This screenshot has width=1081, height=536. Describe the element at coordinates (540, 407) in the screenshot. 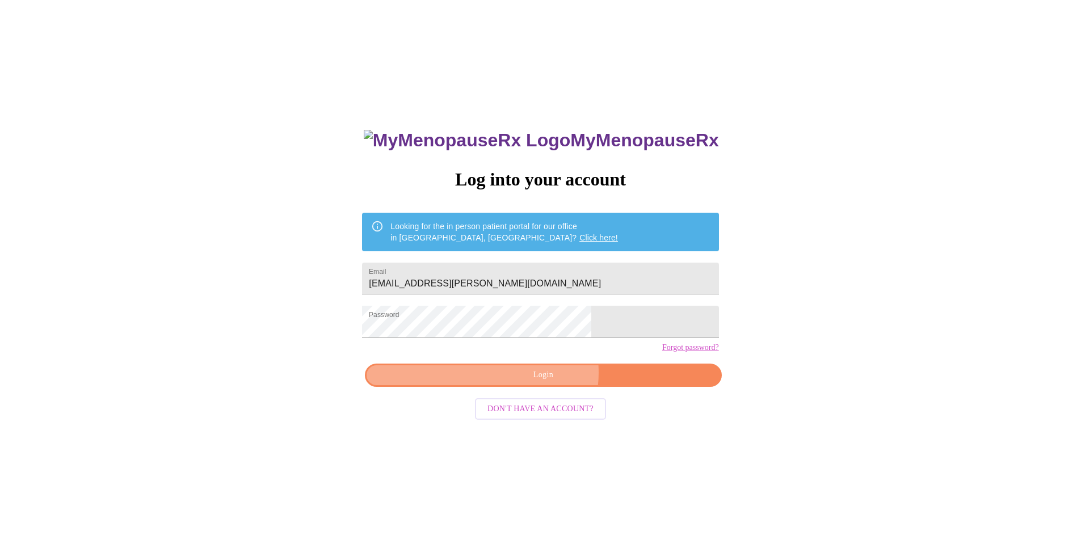

I see `a: Don't have an account?` at that location.